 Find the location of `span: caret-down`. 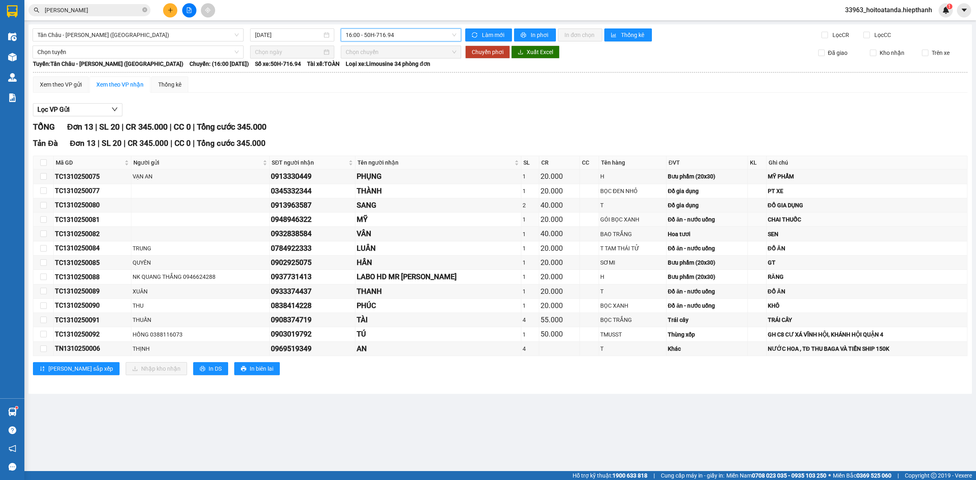

span: caret-down is located at coordinates (964, 10).